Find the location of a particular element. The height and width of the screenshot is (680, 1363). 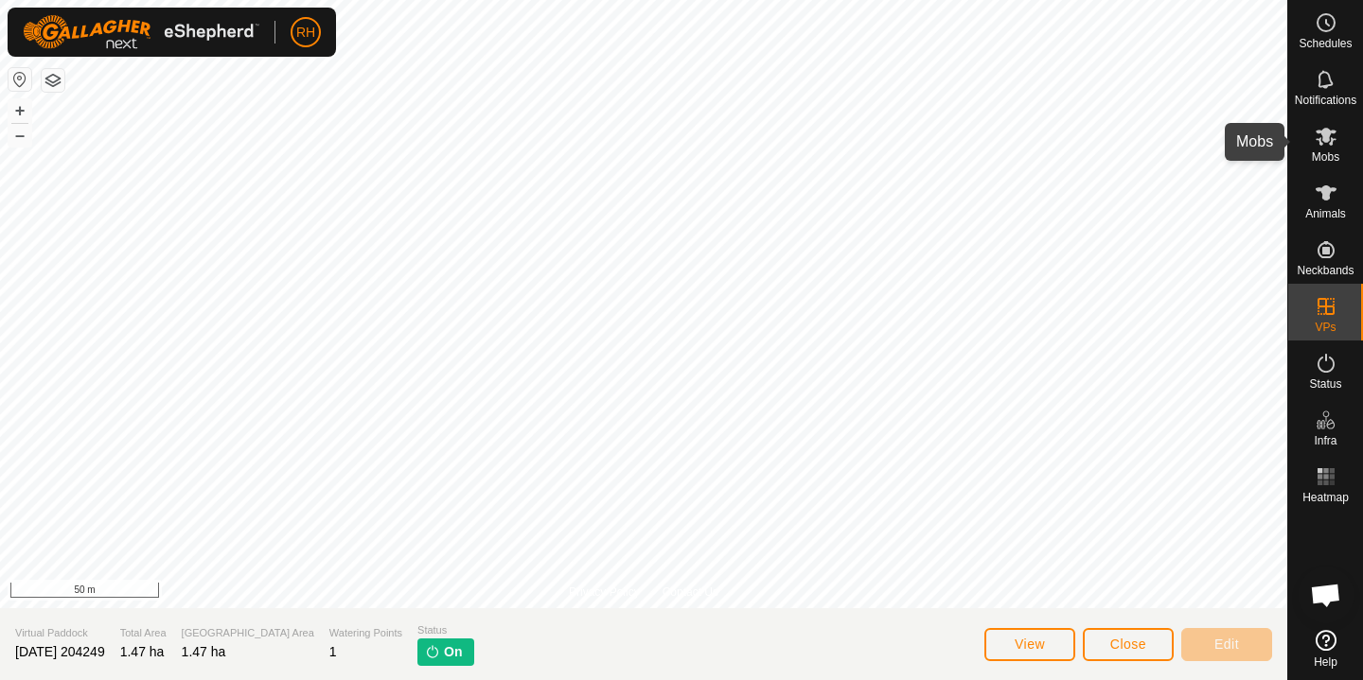

span: Edit is located at coordinates (1227, 645).